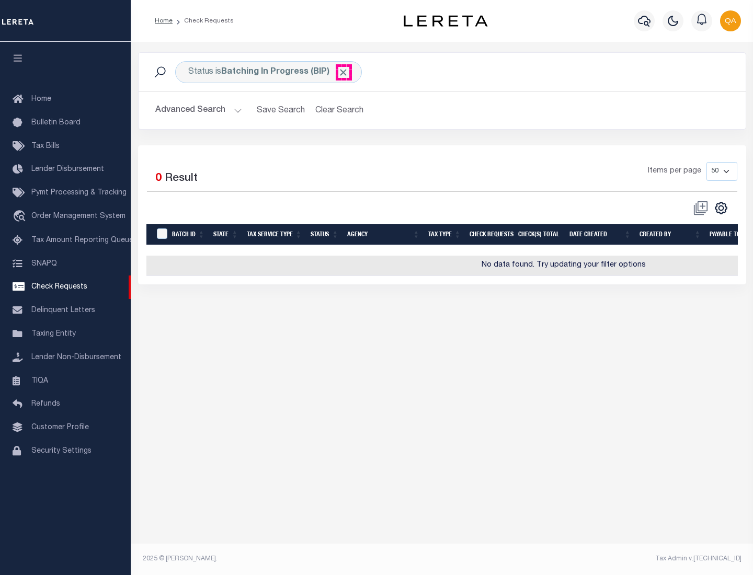 The image size is (753, 575). I want to click on span: Refunds, so click(46, 404).